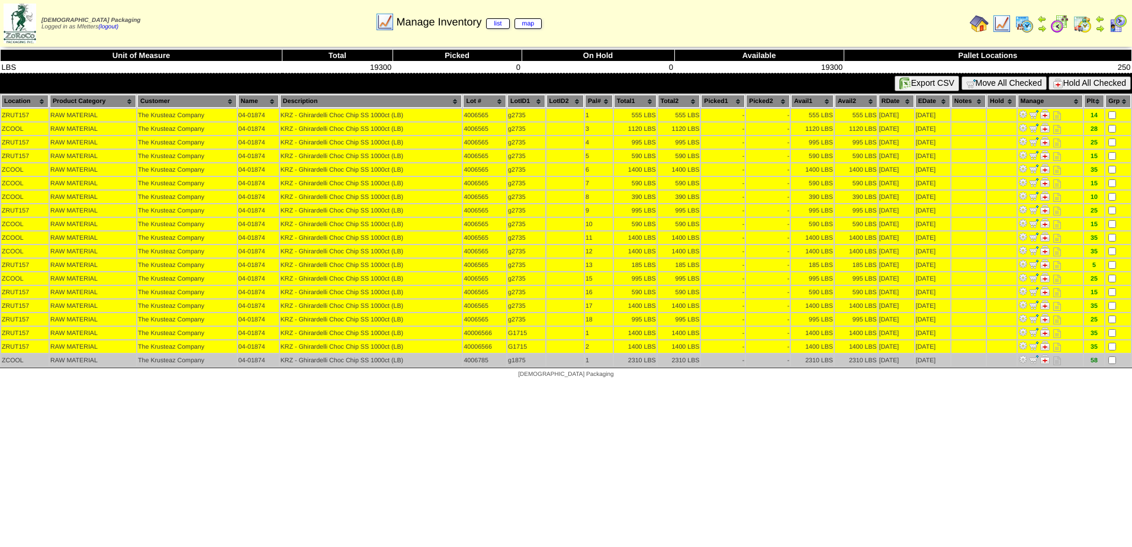 The width and height of the screenshot is (1132, 547). What do you see at coordinates (599, 224) in the screenshot?
I see `td: 10` at bounding box center [599, 224].